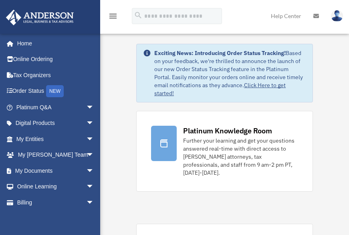 Image resolution: width=349 pixels, height=235 pixels. I want to click on a: Platinum Q&Aarrow_drop_down, so click(56, 107).